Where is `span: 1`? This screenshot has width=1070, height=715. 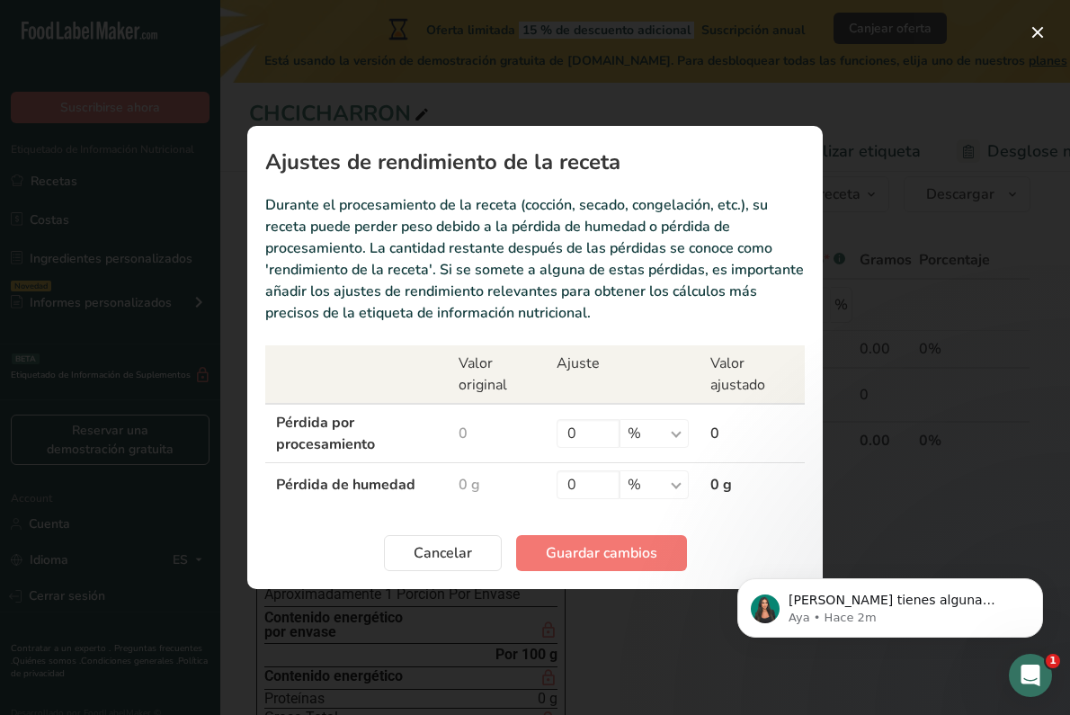
span: 1 is located at coordinates (1053, 661).